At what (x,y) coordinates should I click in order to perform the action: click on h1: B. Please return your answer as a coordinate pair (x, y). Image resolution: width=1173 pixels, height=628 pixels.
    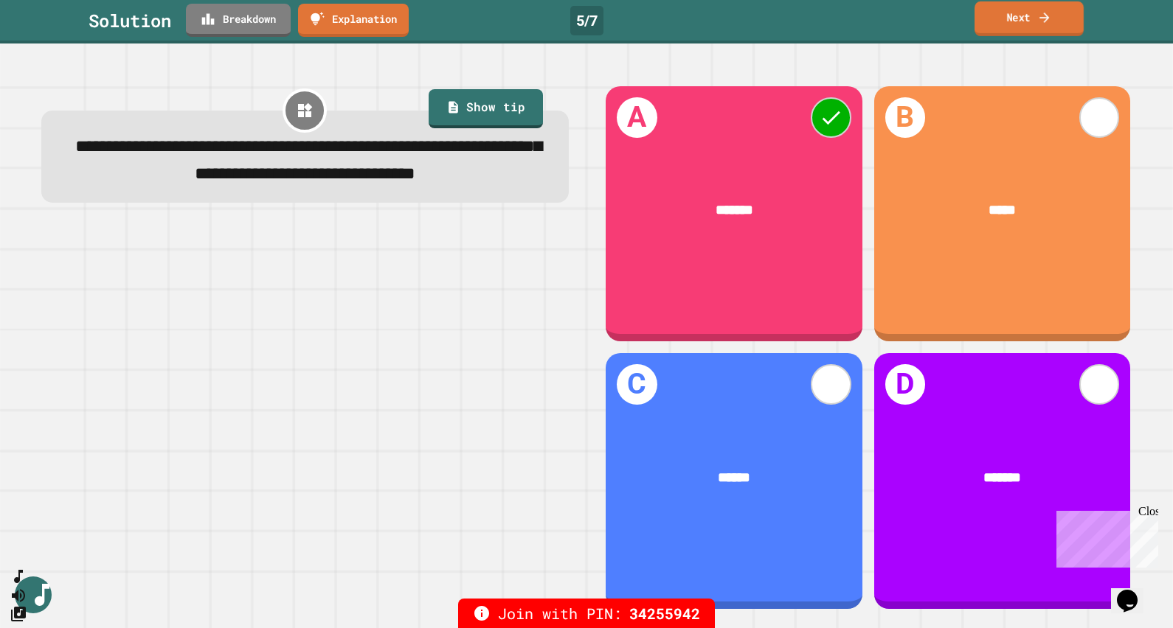
    Looking at the image, I should click on (905, 117).